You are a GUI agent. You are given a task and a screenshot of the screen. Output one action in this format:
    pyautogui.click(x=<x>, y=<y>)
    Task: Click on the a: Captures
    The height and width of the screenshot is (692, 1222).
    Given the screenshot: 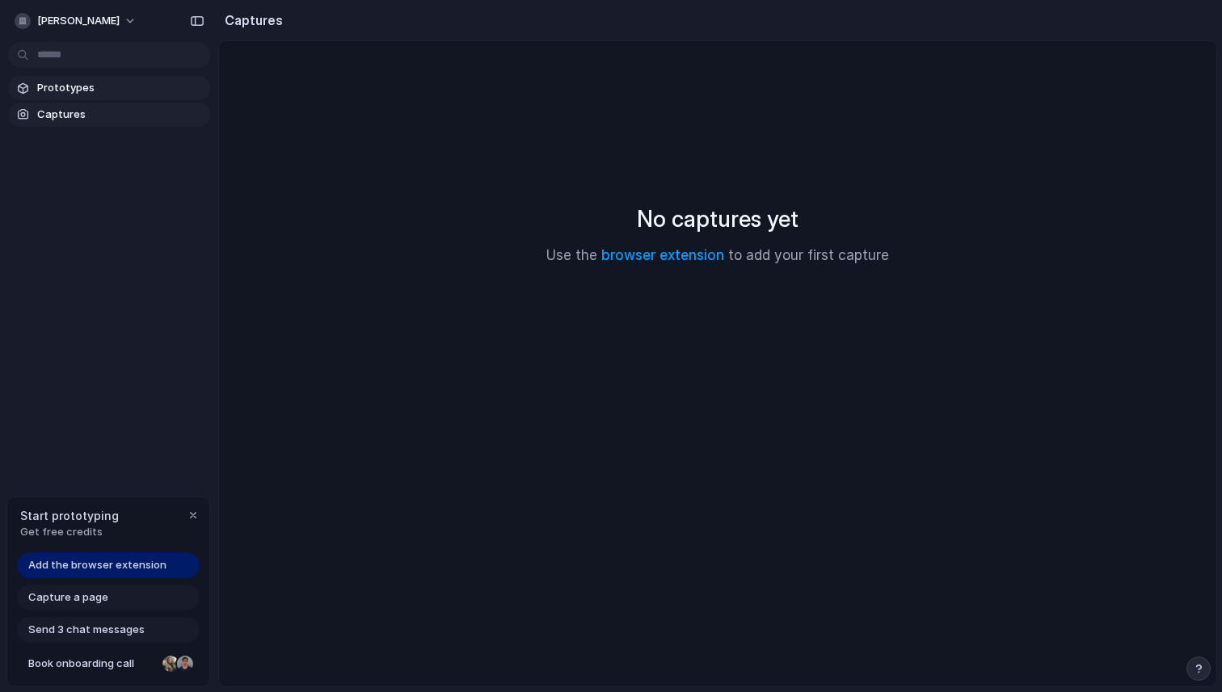 What is the action you would take?
    pyautogui.click(x=109, y=115)
    